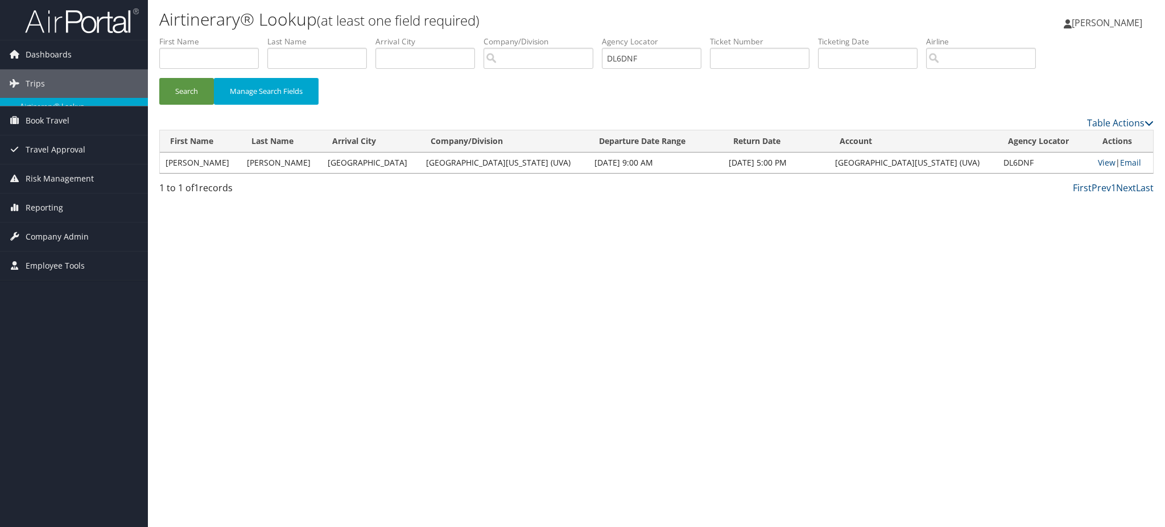 This screenshot has height=527, width=1165. What do you see at coordinates (266, 91) in the screenshot?
I see `button: Manage Search Fields` at bounding box center [266, 91].